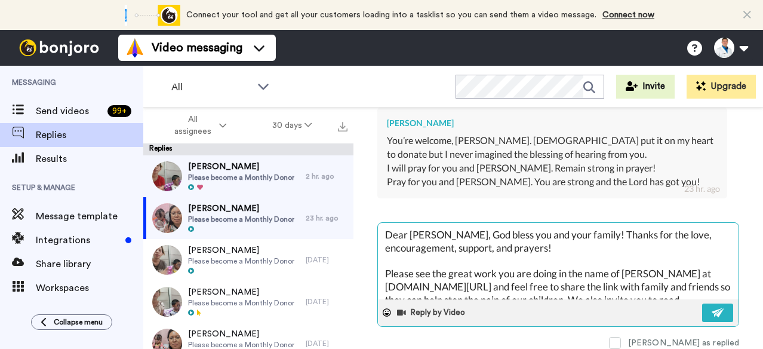 The height and width of the screenshot is (349, 763). I want to click on span: Replies, so click(90, 135).